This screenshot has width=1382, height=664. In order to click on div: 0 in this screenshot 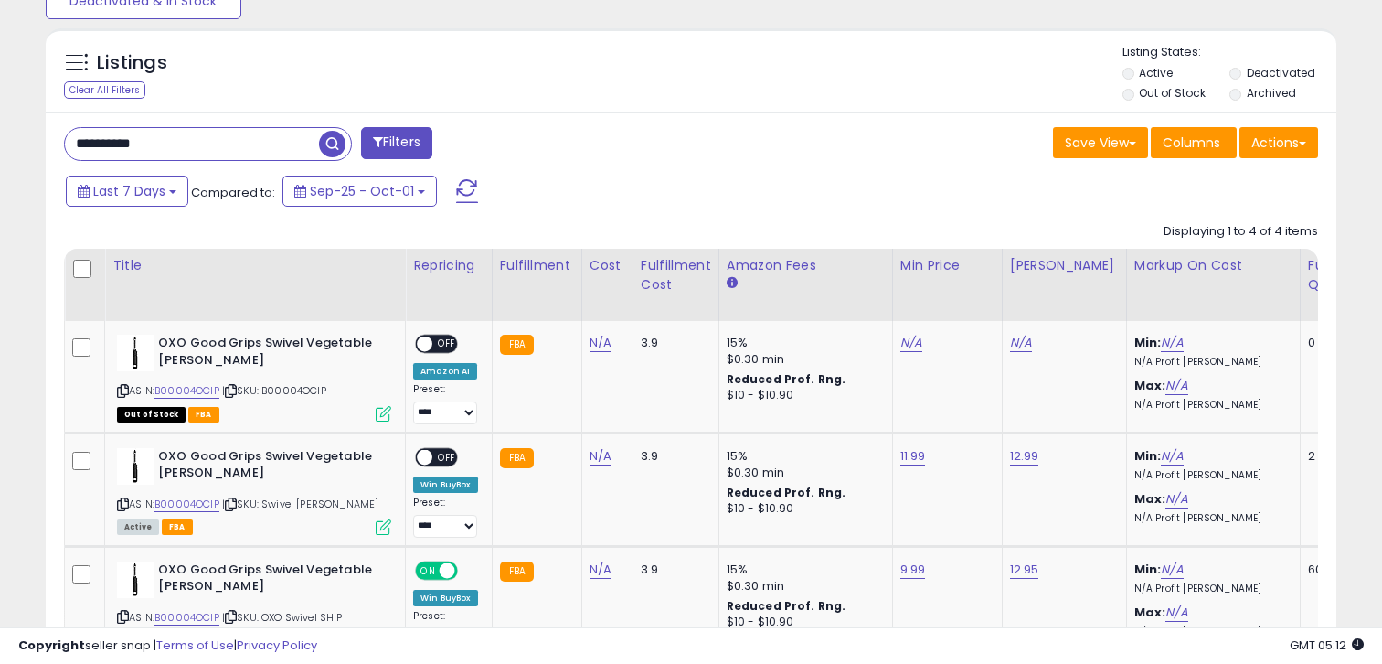, I will do `click(1336, 343)`.